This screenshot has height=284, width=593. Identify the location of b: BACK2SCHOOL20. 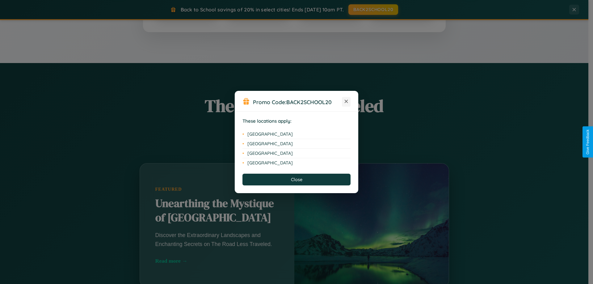
(309, 102).